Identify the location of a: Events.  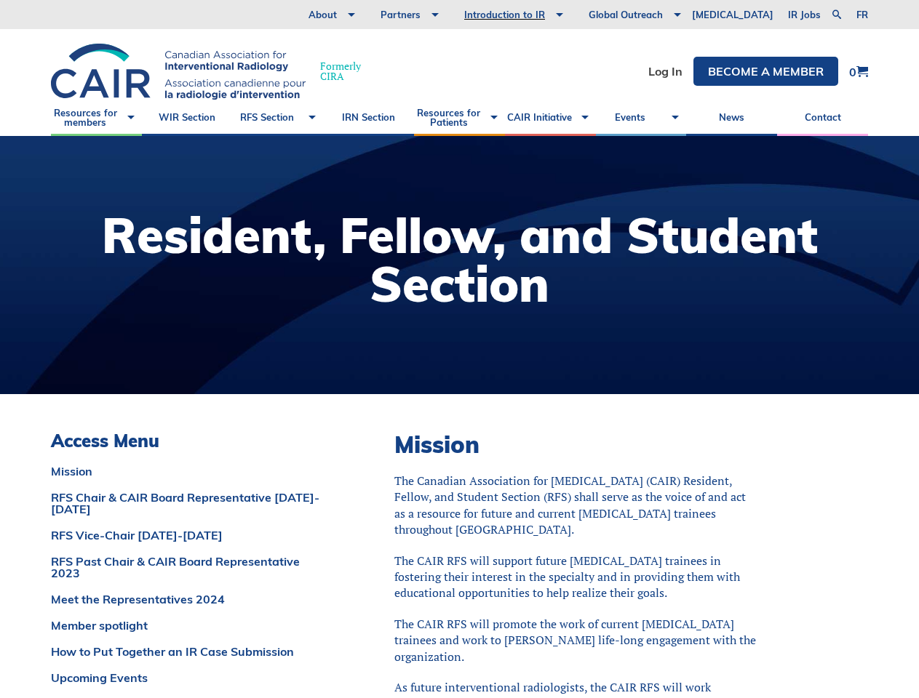
(641, 118).